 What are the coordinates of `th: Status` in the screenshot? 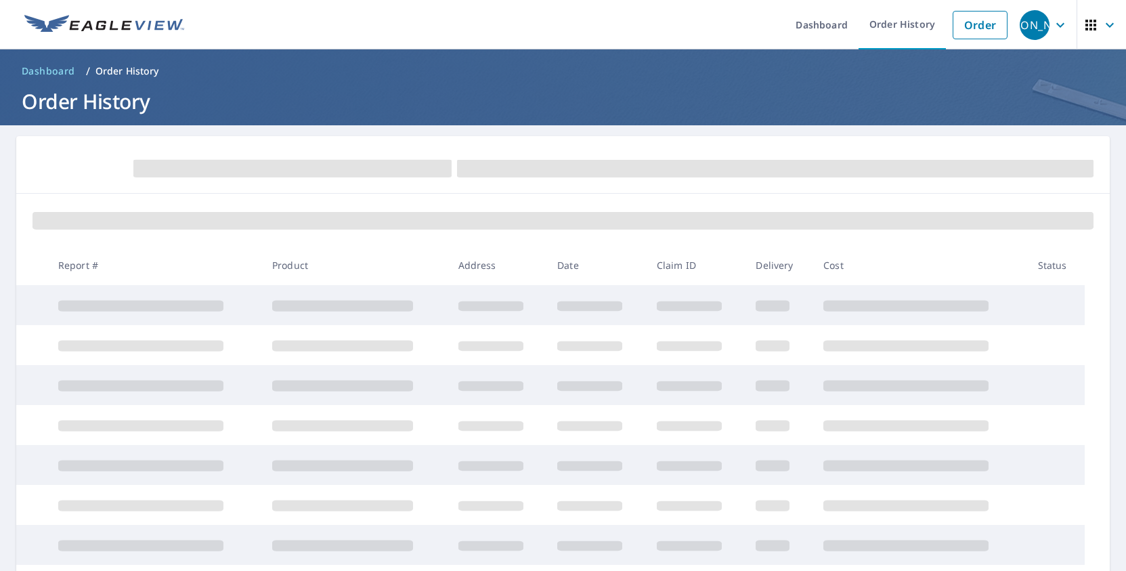 It's located at (1056, 265).